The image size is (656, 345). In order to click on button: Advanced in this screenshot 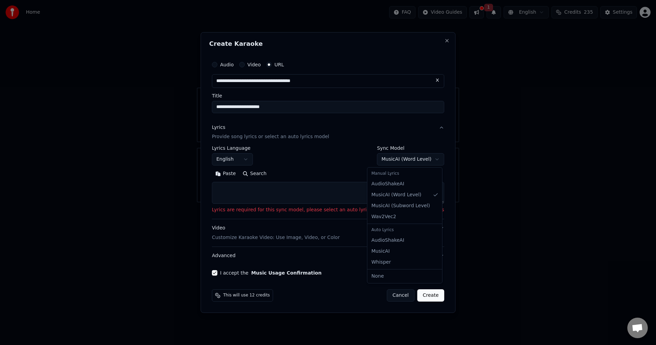, I will do `click(328, 255)`.